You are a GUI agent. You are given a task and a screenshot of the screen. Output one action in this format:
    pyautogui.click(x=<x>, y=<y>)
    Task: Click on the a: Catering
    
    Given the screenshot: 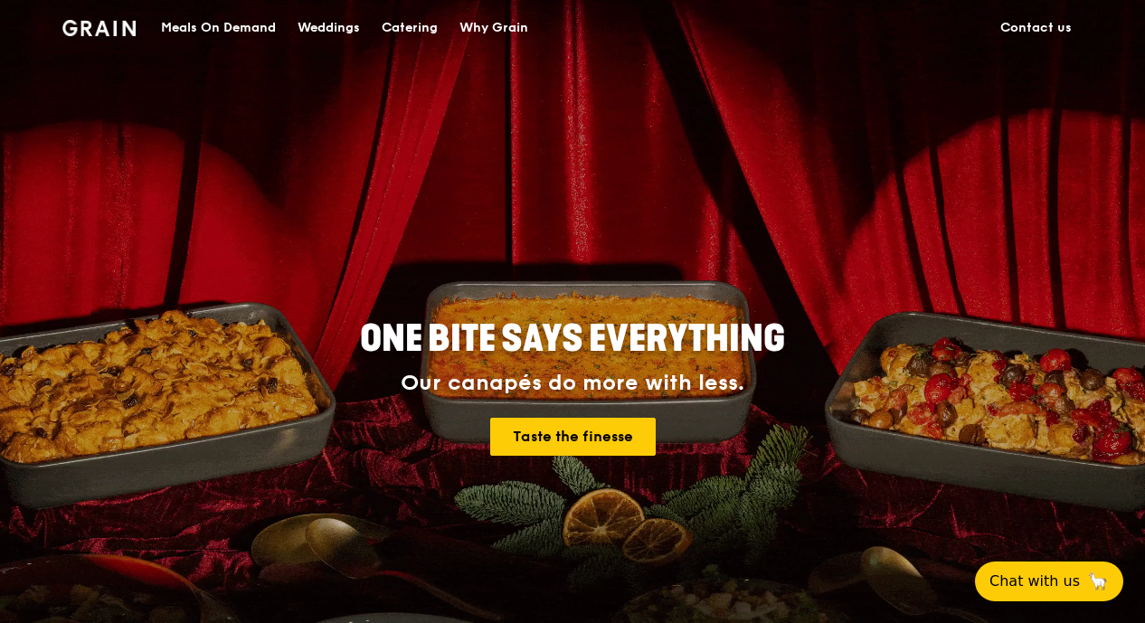 What is the action you would take?
    pyautogui.click(x=410, y=28)
    